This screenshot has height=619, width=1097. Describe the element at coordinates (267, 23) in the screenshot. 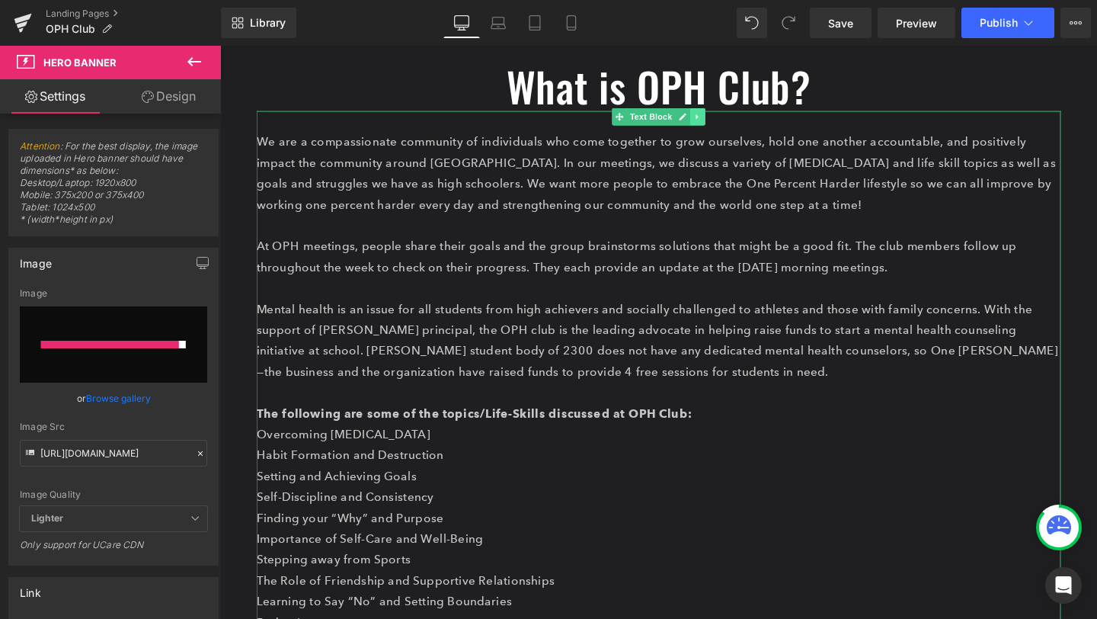

I see `span: Library` at that location.